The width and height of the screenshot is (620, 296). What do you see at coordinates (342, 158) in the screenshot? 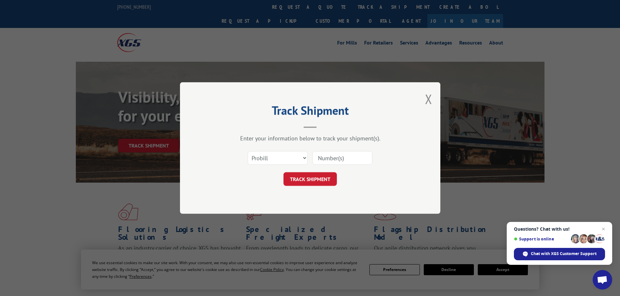
I see `input: Number(s)` at bounding box center [342, 158].